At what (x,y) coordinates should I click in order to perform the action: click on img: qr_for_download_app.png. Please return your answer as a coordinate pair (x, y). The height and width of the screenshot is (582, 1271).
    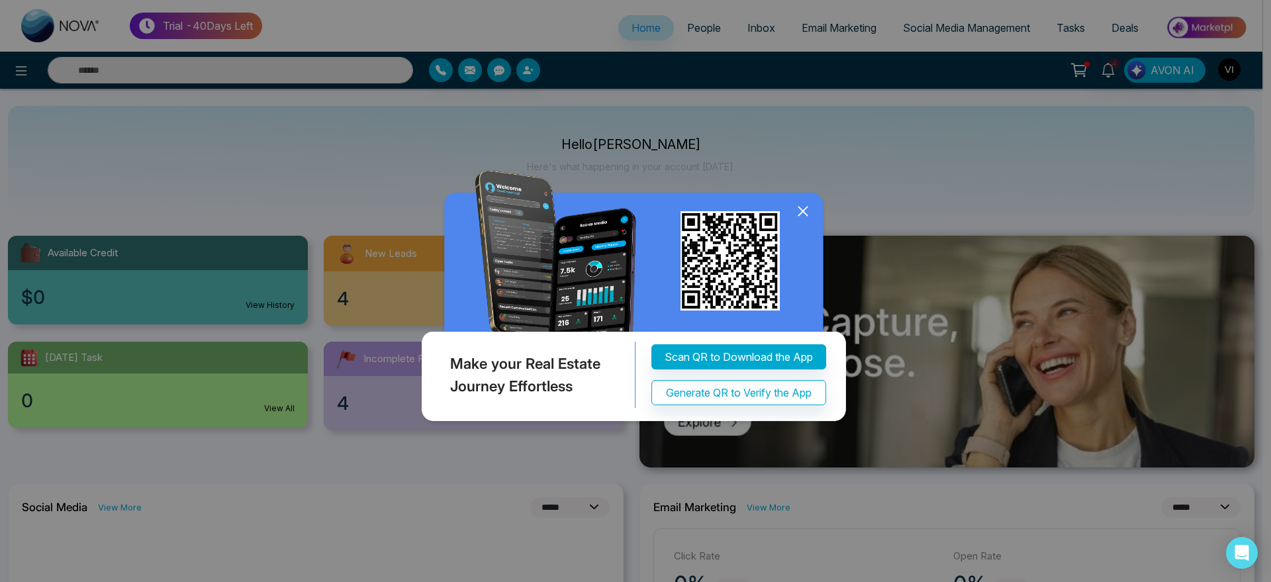
    Looking at the image, I should click on (730, 261).